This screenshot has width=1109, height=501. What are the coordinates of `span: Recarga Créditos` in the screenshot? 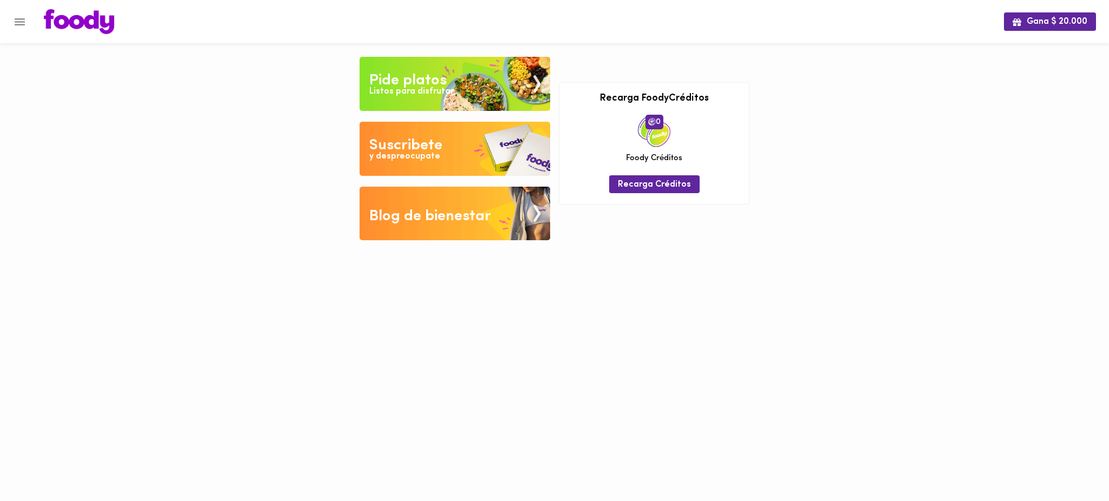 It's located at (654, 185).